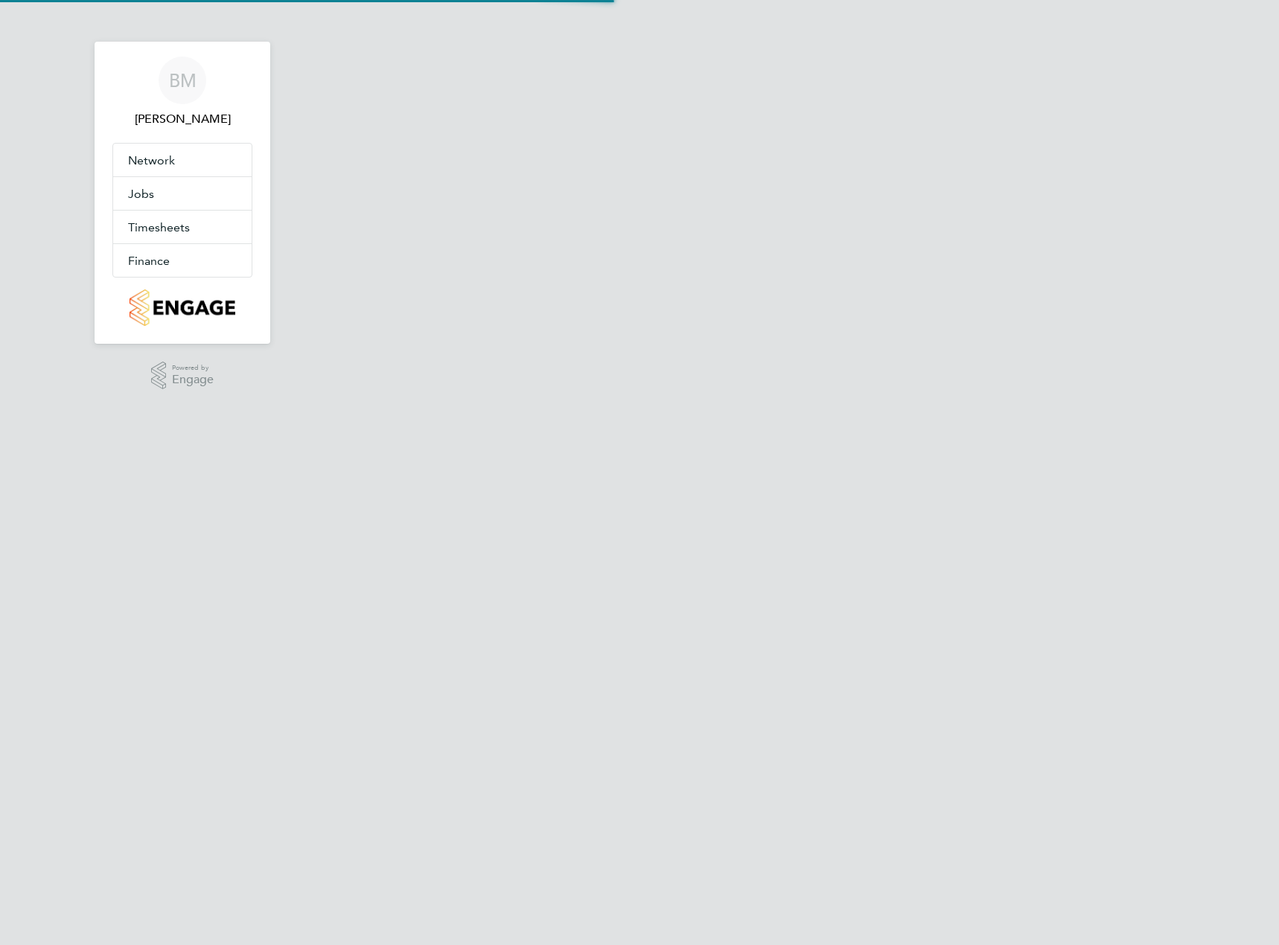 The image size is (1279, 945). I want to click on span: BM, so click(182, 80).